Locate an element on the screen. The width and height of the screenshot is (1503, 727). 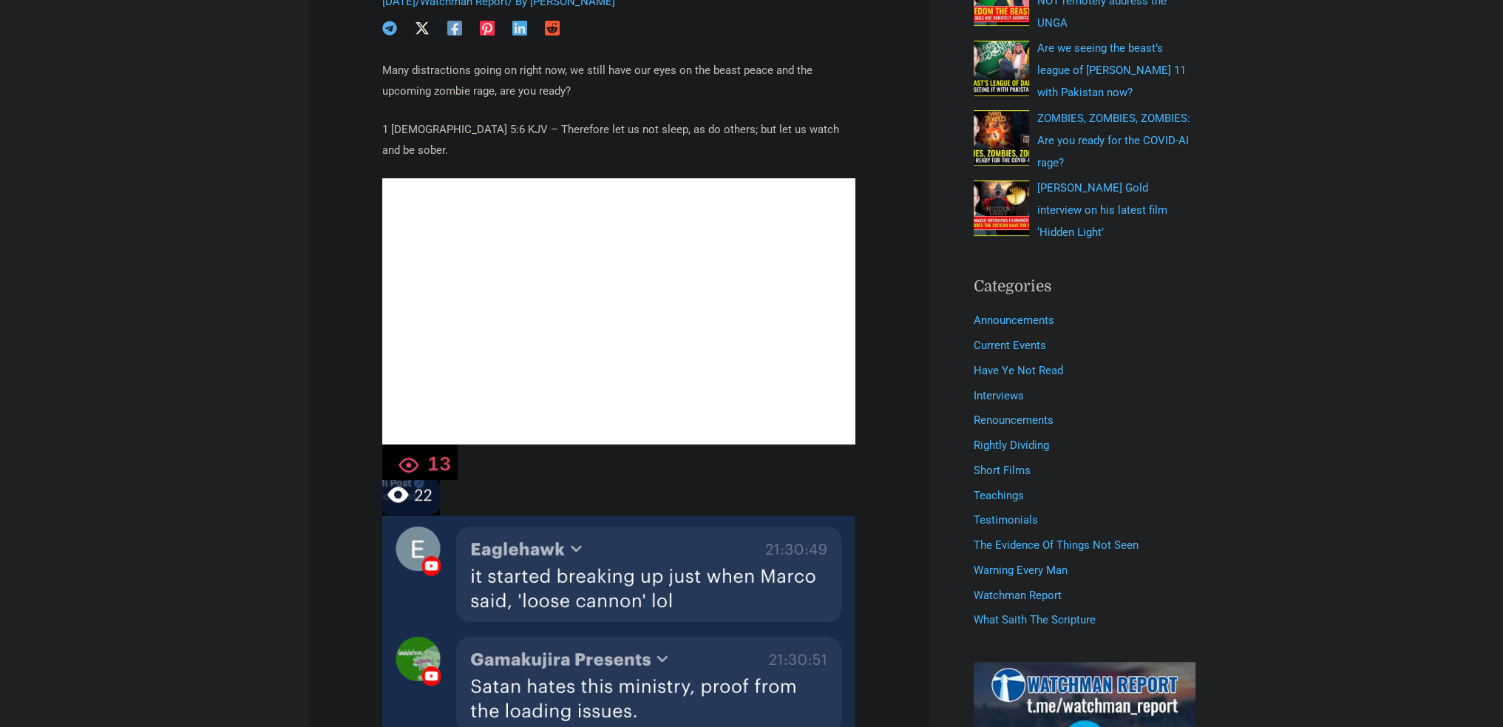
nav: Categories is located at coordinates (1085, 469).